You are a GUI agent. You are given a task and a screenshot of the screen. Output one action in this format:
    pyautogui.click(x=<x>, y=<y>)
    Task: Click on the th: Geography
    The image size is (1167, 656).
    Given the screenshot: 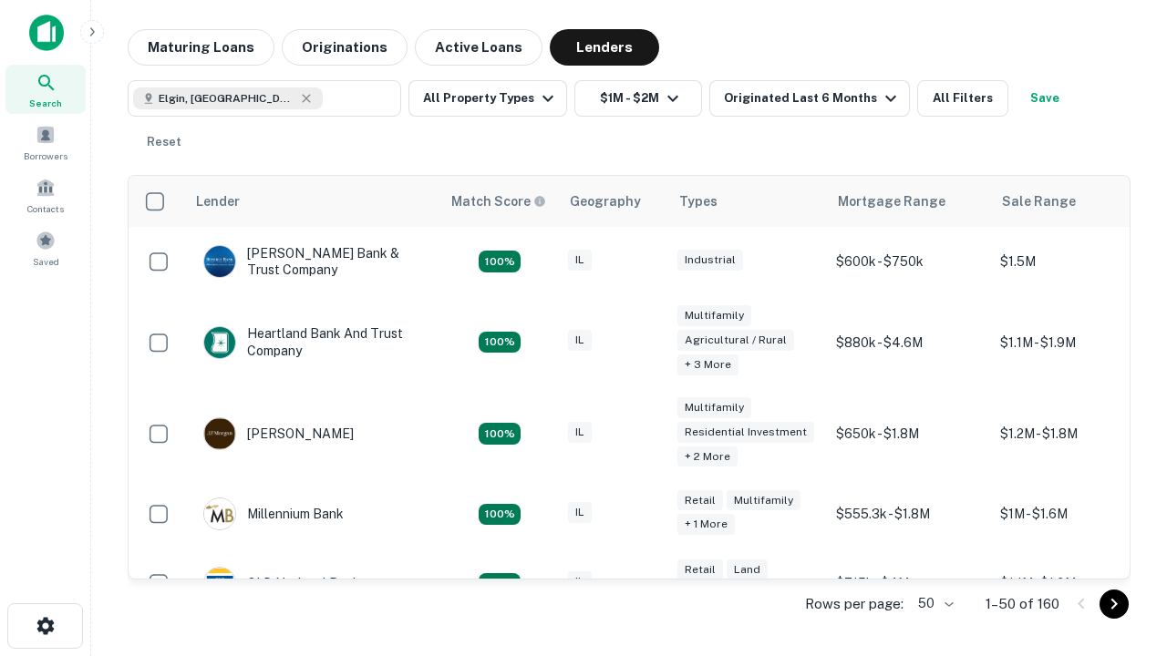 What is the action you would take?
    pyautogui.click(x=614, y=201)
    